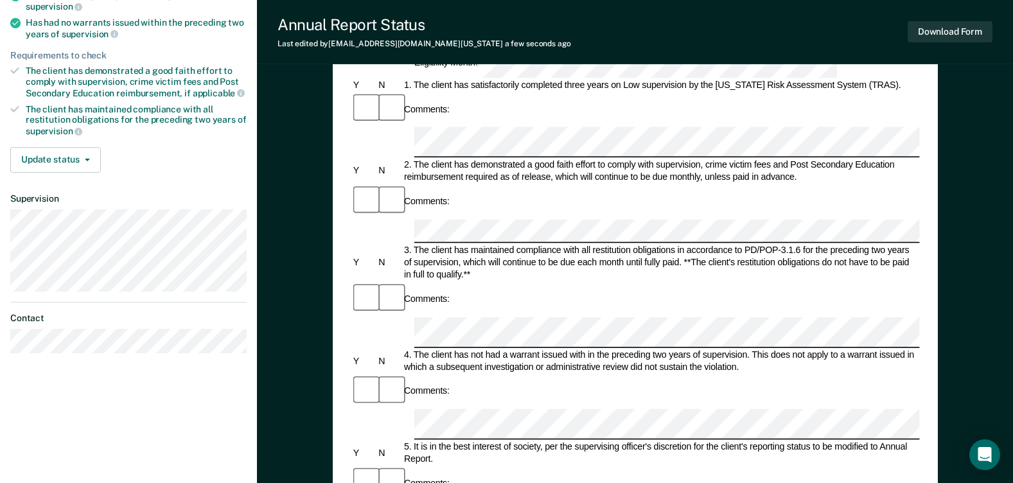  What do you see at coordinates (985, 455) in the screenshot?
I see `div: Open Intercom Messenger` at bounding box center [985, 455].